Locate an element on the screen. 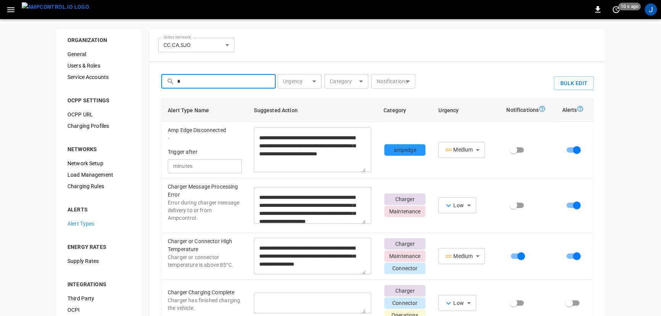 This screenshot has width=661, height=316. p: Error during charger message delivery to or from Ampcontrol. is located at coordinates (205, 210).